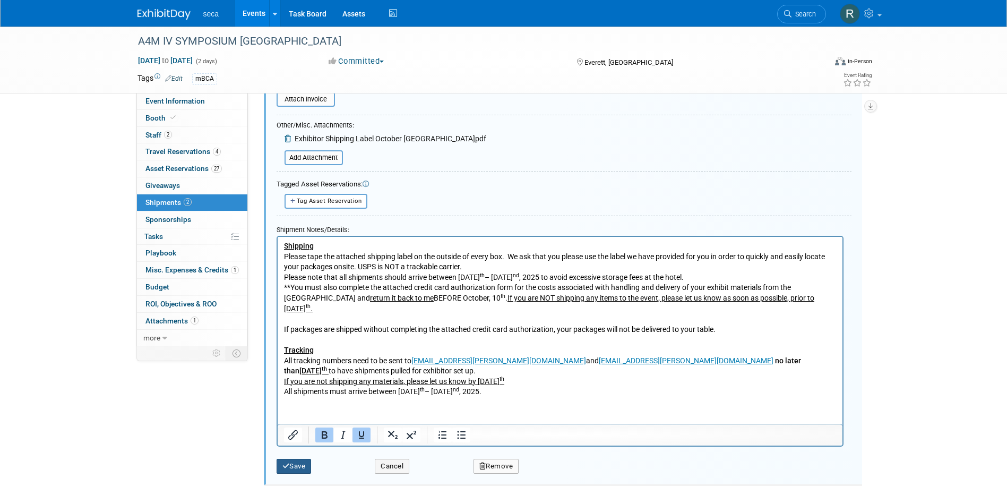 The height and width of the screenshot is (495, 1007). What do you see at coordinates (192, 185) in the screenshot?
I see `a: Giveaways` at bounding box center [192, 185].